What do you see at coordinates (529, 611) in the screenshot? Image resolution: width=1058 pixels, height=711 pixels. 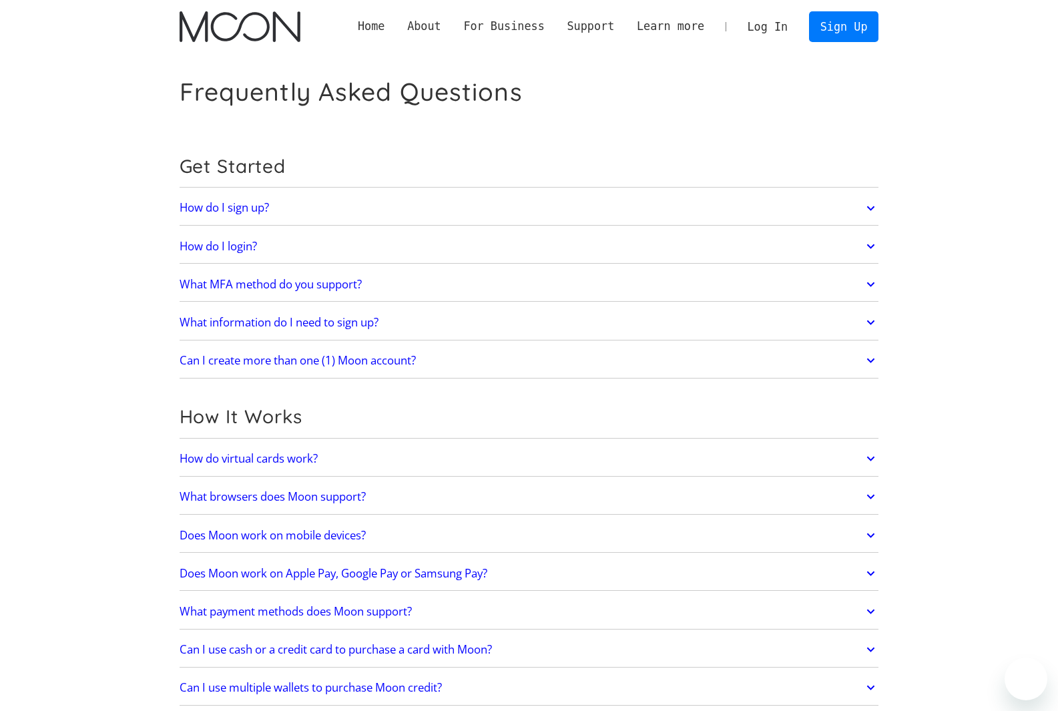 I see `a: What payment methods does Moon support?` at bounding box center [529, 611].